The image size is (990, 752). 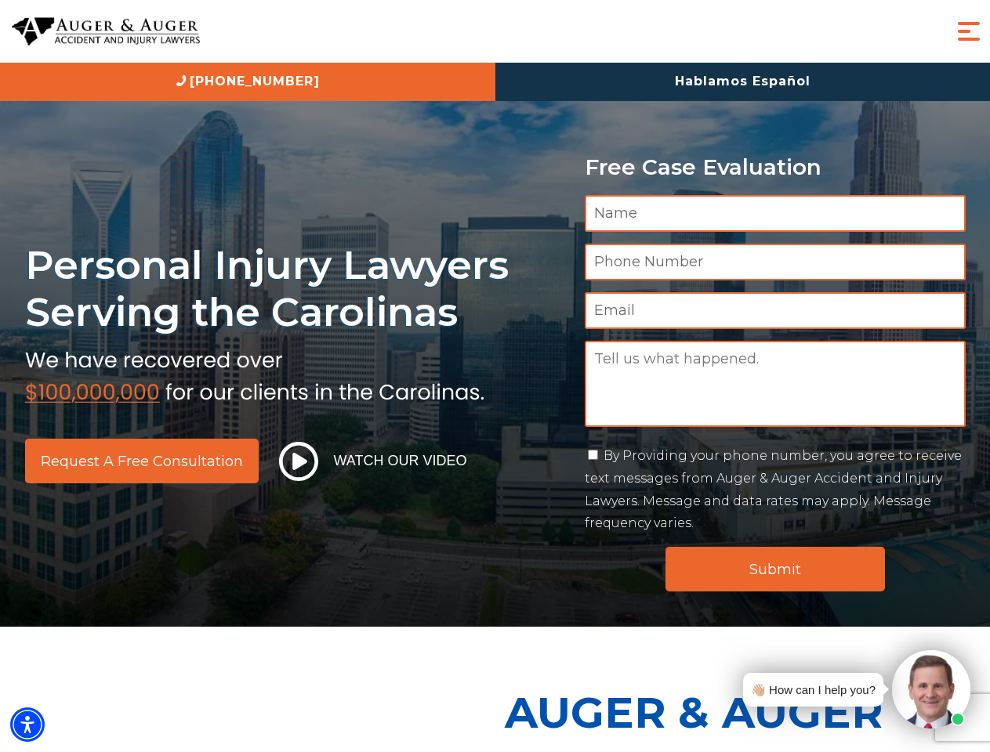 I want to click on div: 👋🏼 How can I help you?, so click(x=813, y=690).